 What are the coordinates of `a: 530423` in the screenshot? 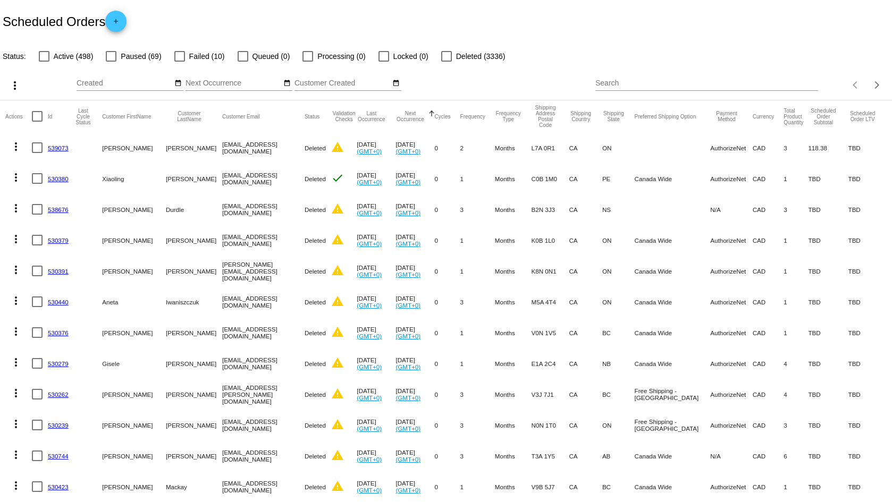 It's located at (58, 487).